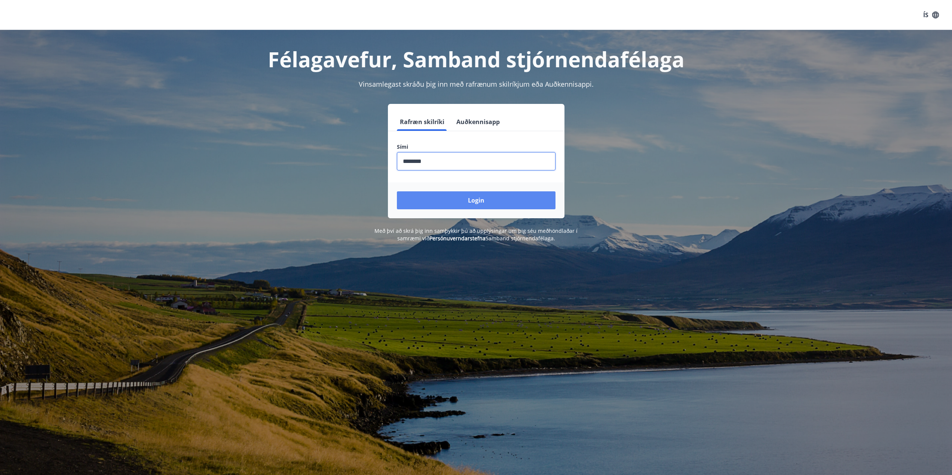 The image size is (952, 475). I want to click on button: Auðkennisapp, so click(478, 122).